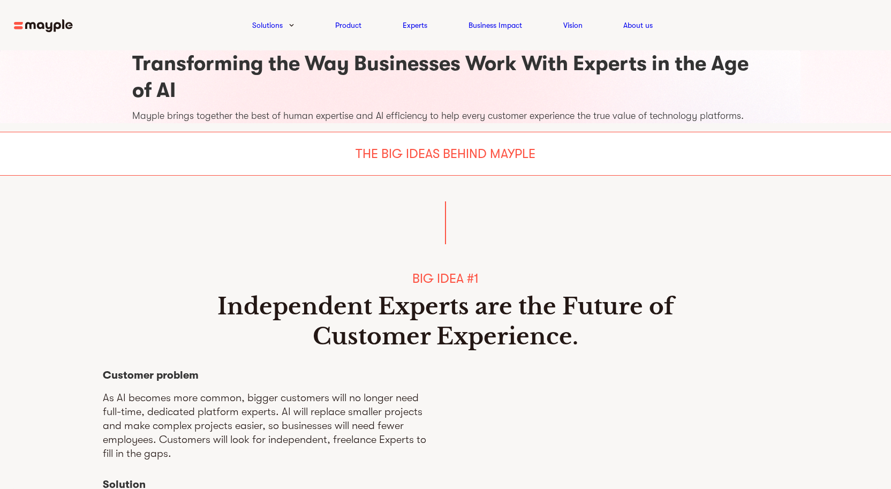 The width and height of the screenshot is (891, 489). Describe the element at coordinates (495, 25) in the screenshot. I see `a: Business Impact` at that location.